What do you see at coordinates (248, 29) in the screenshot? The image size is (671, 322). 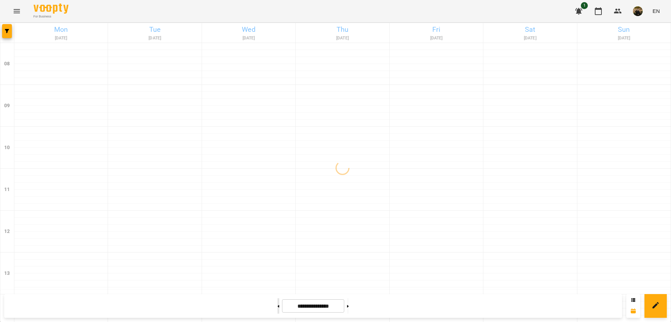 I see `h6: Wed` at bounding box center [248, 29].